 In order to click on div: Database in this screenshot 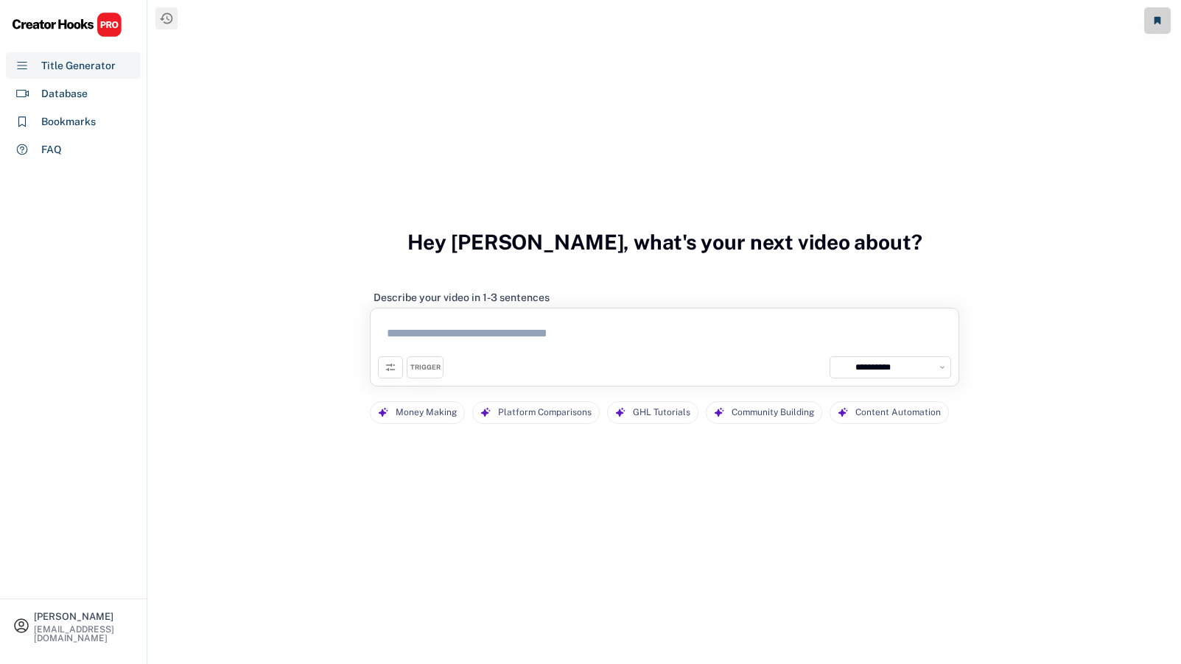, I will do `click(64, 94)`.